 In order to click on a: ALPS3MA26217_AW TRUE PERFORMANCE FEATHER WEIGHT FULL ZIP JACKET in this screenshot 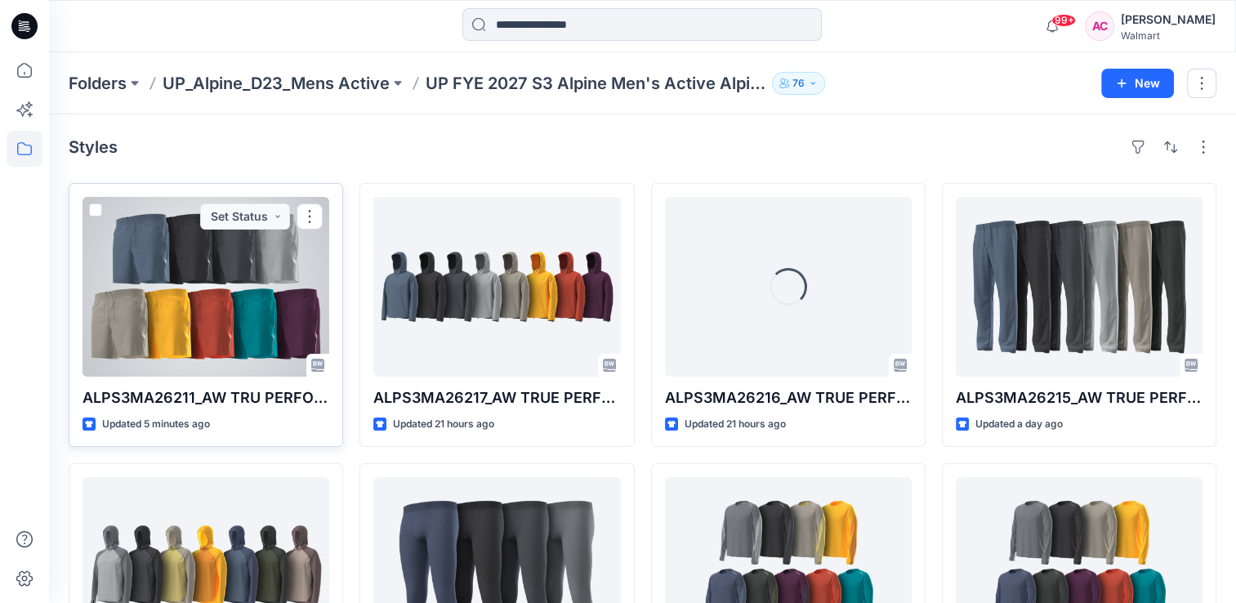, I will do `click(496, 287)`.